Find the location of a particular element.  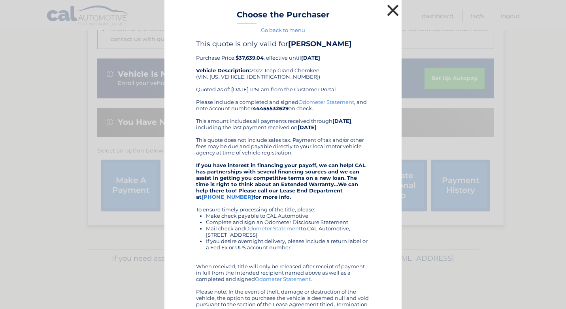

b: $37,639.04 is located at coordinates (249, 58).